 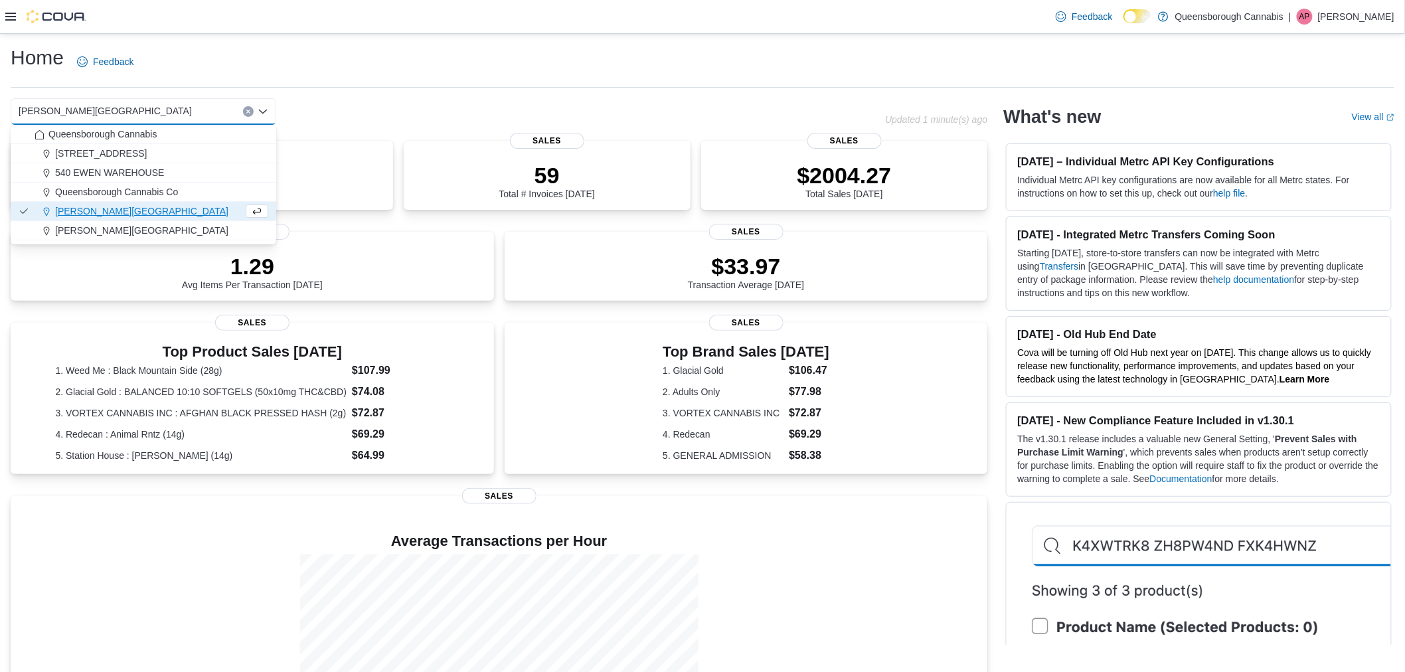 I want to click on div: April Petrie, so click(x=1304, y=17).